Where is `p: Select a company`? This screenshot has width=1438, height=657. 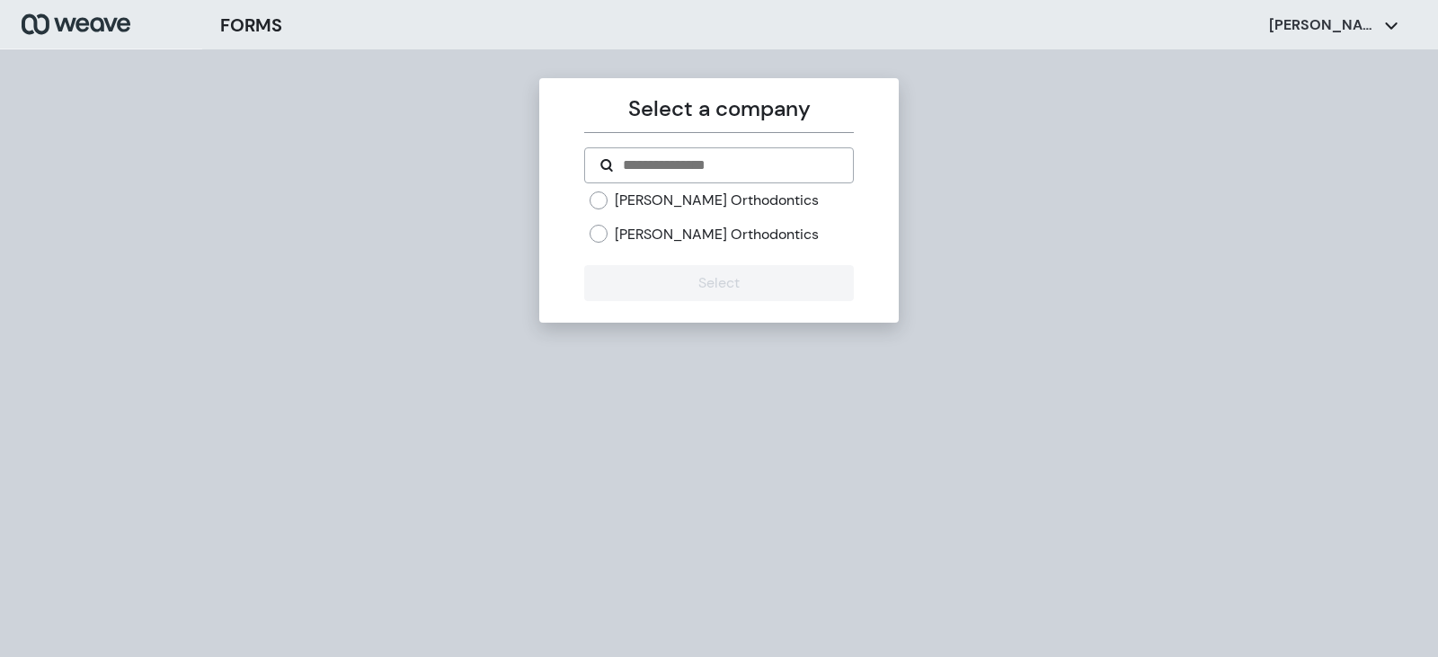 p: Select a company is located at coordinates (718, 109).